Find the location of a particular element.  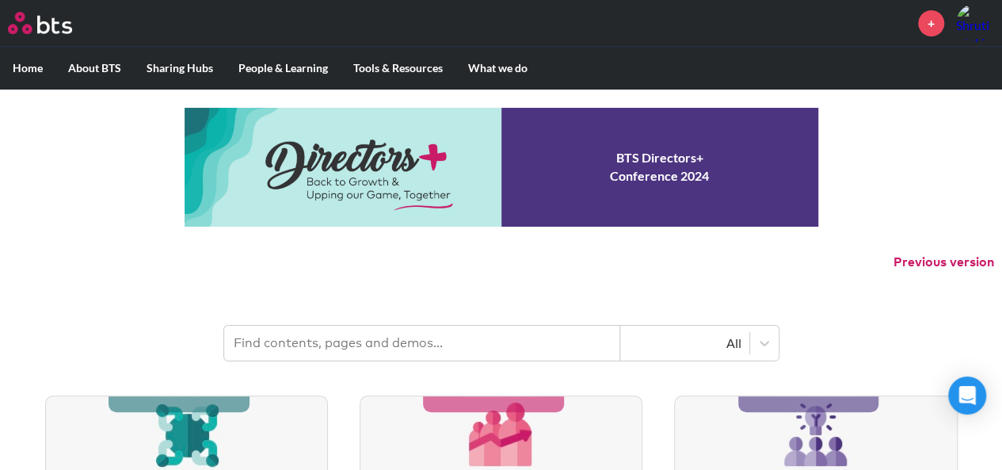

a: Conference 2024 is located at coordinates (501, 167).